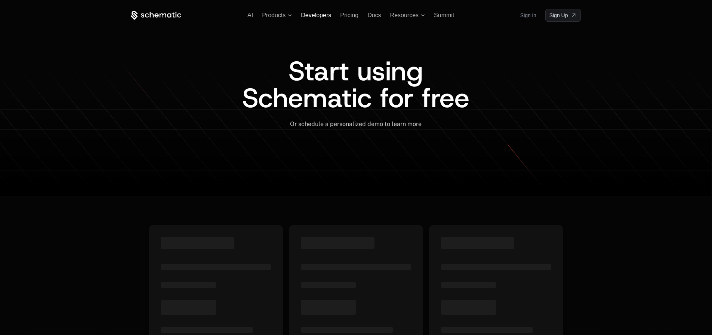 The height and width of the screenshot is (335, 712). Describe the element at coordinates (528, 15) in the screenshot. I see `a: Sign in` at that location.